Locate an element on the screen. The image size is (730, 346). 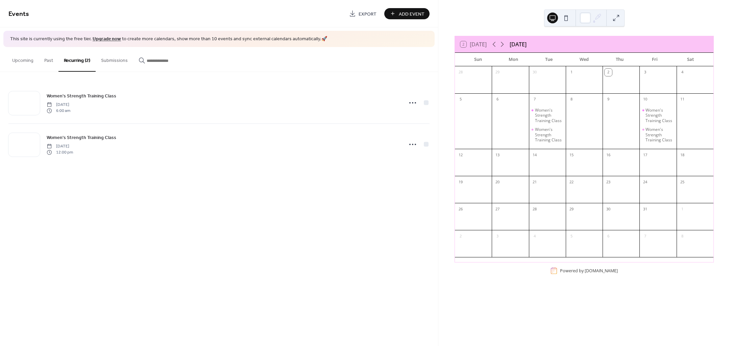
span: Events is located at coordinates (19, 14).